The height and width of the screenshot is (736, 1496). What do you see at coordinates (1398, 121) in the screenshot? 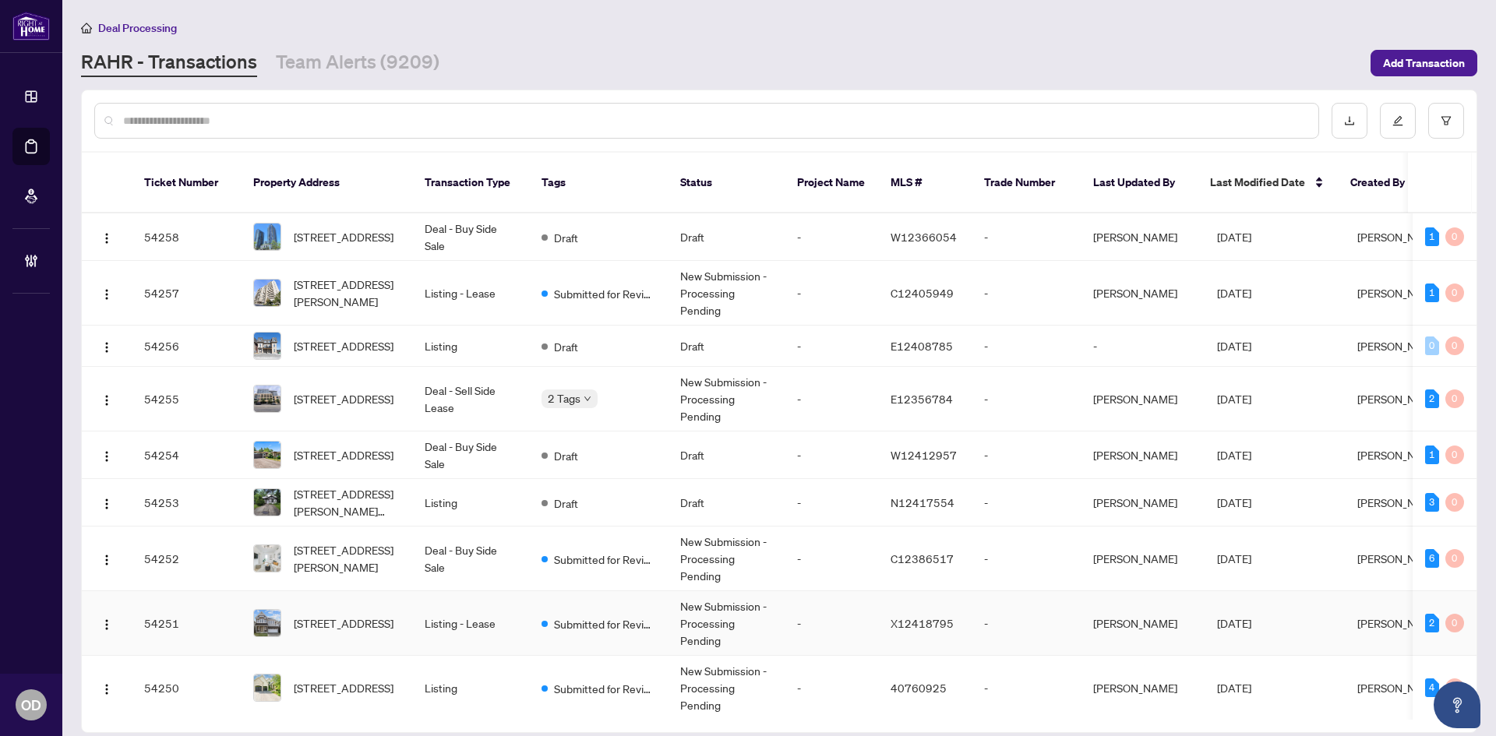
I see `span: edit` at bounding box center [1398, 121].